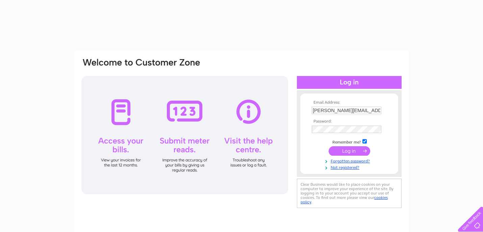  Describe the element at coordinates (349, 121) in the screenshot. I see `th: Password:` at that location.